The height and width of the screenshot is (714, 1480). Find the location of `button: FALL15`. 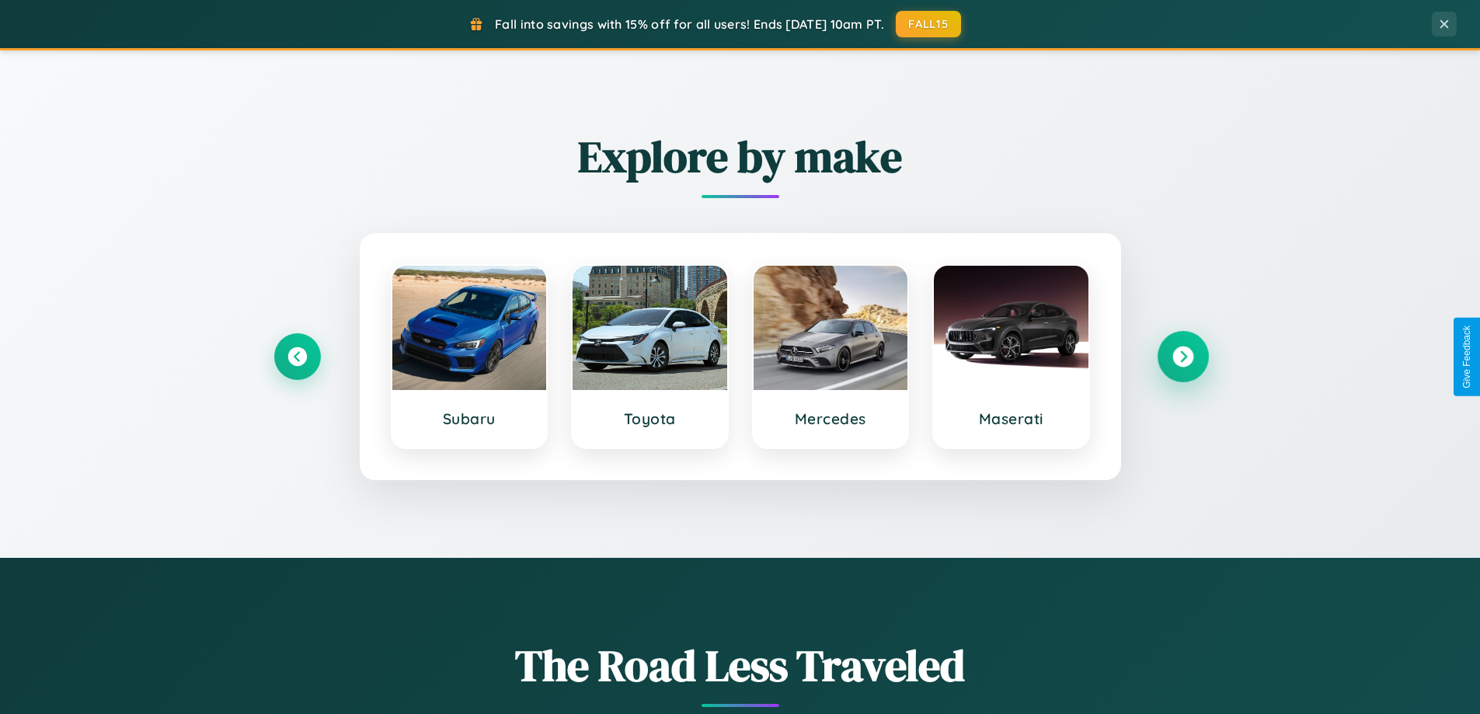

button: FALL15 is located at coordinates (928, 24).